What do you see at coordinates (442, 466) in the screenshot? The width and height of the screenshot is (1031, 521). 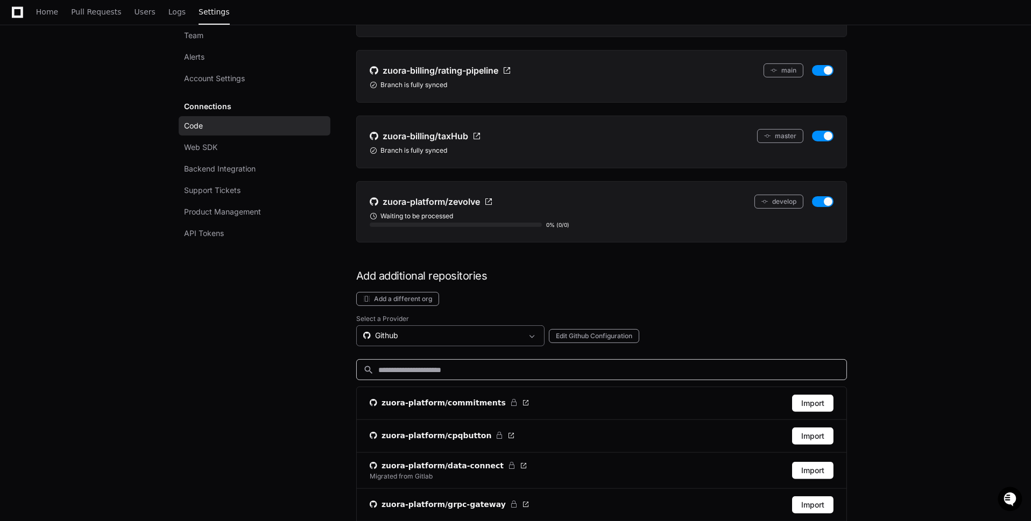 I see `span: zuora-platform/data-connect` at bounding box center [442, 466].